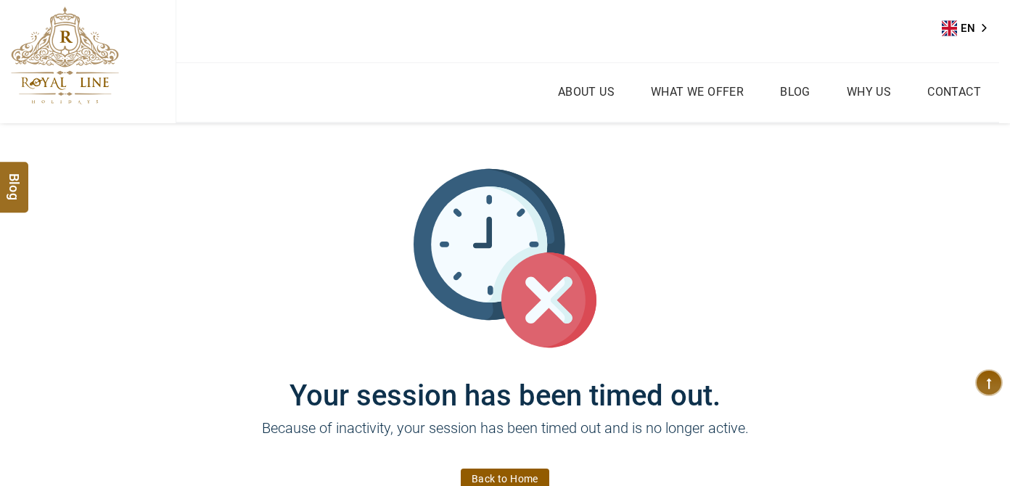 The width and height of the screenshot is (1010, 486). I want to click on a: Blog, so click(795, 91).